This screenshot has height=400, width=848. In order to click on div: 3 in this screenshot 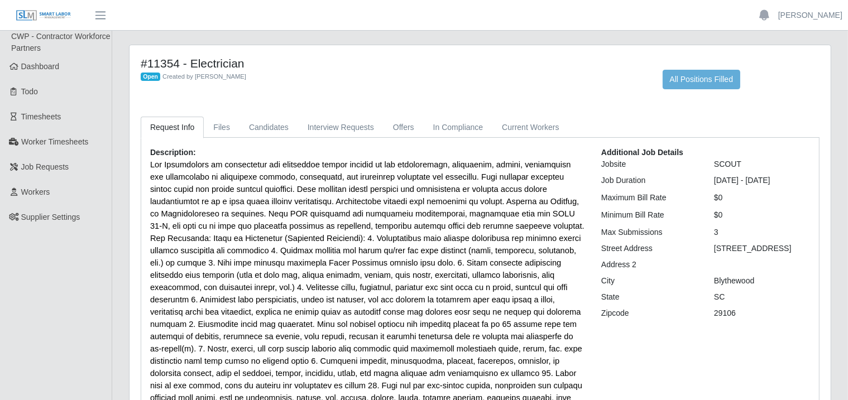, I will do `click(762, 232)`.